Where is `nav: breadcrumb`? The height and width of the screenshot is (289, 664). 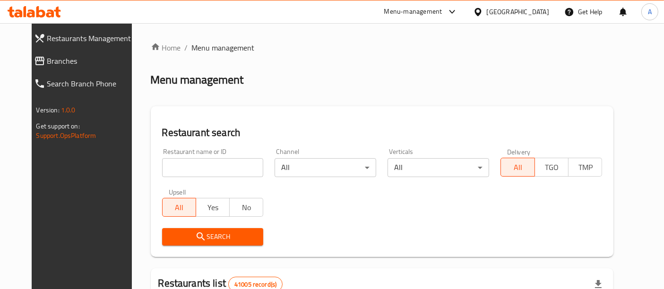 nav: breadcrumb is located at coordinates (382, 48).